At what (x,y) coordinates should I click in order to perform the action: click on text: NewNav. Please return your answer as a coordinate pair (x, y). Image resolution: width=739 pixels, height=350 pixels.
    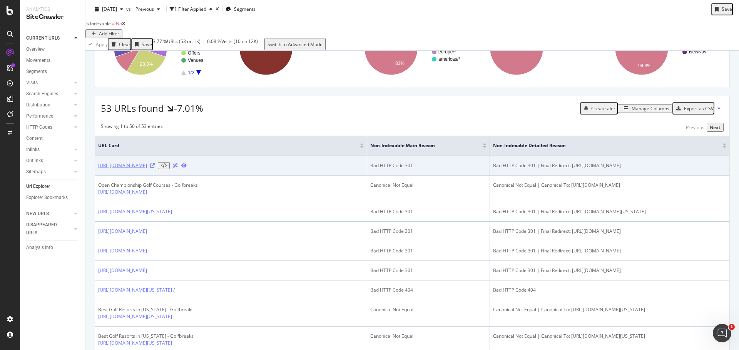
    Looking at the image, I should click on (697, 52).